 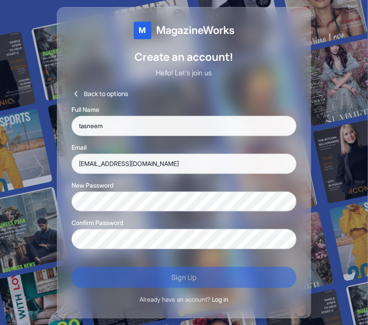 What do you see at coordinates (184, 223) in the screenshot?
I see `label: Confirm Password` at bounding box center [184, 223].